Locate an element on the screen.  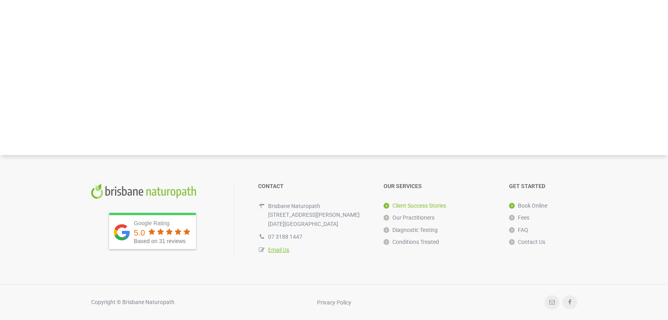
div: 5.0 is located at coordinates (139, 232).